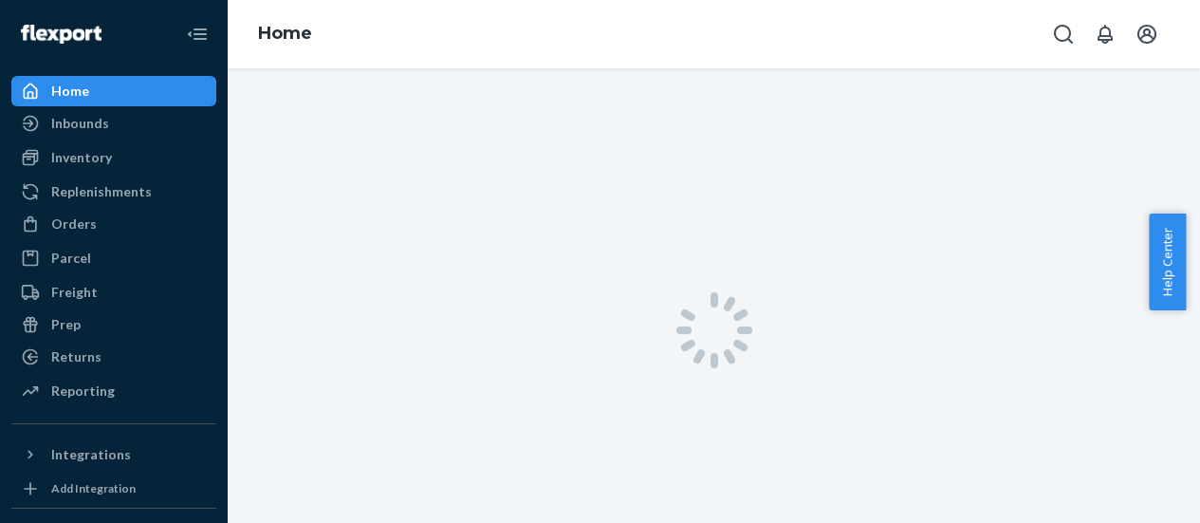  What do you see at coordinates (1167, 262) in the screenshot?
I see `button: Help Center` at bounding box center [1167, 262].